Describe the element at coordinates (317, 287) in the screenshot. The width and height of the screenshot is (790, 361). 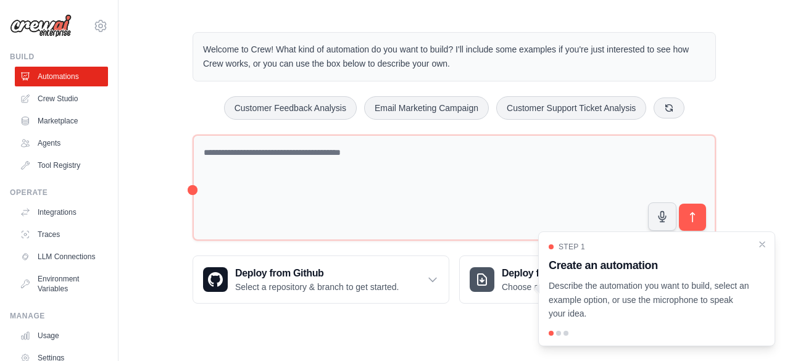
I see `p: Select a repository & branch to get started.` at that location.